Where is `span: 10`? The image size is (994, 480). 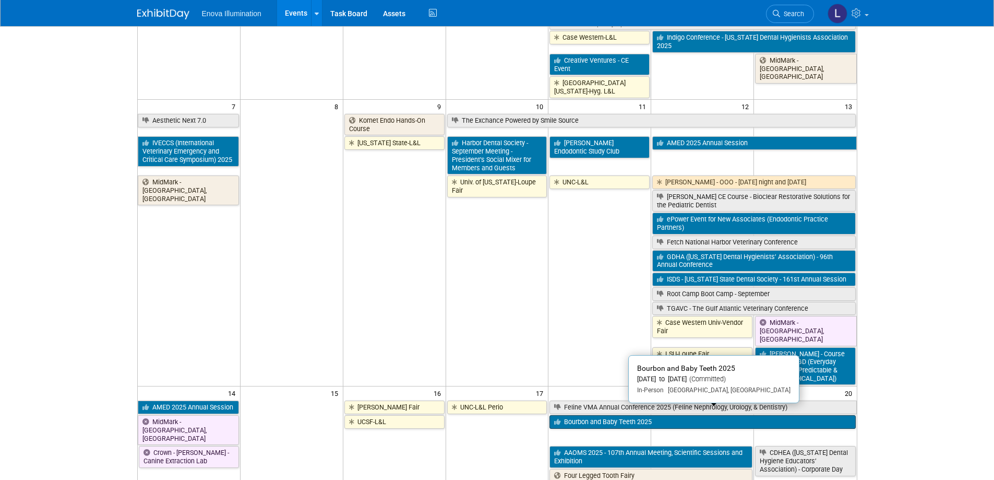 span: 10 is located at coordinates (541, 106).